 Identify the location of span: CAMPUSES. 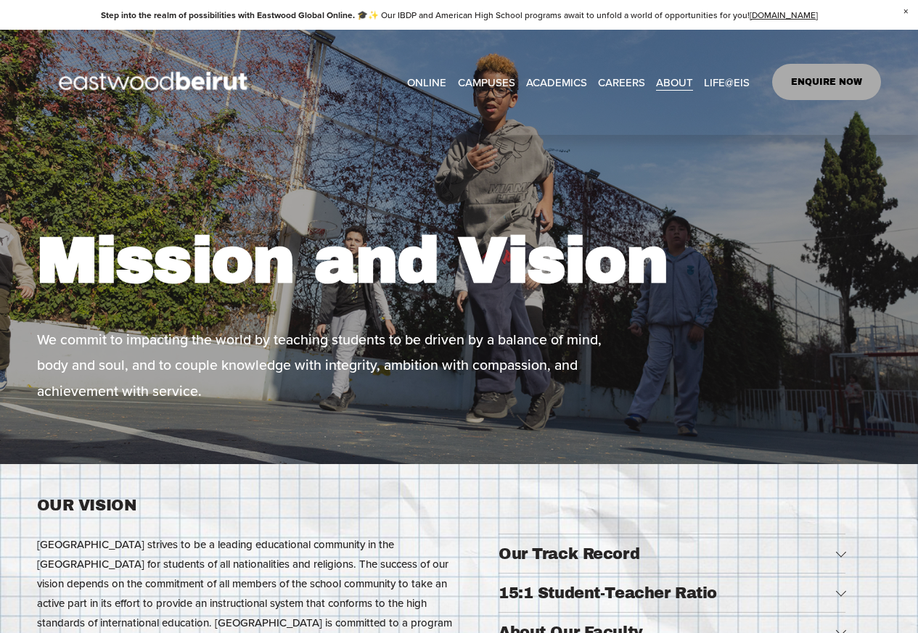
(486, 82).